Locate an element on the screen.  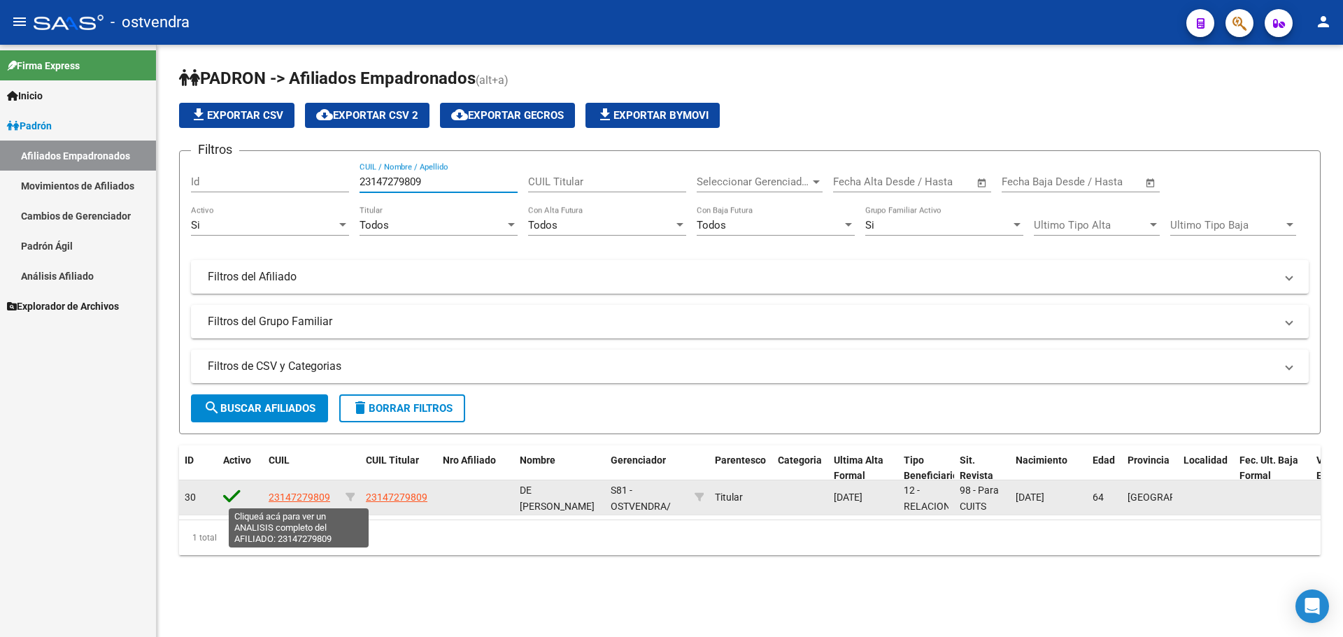
datatable-header-cell: Nombre is located at coordinates (560, 469).